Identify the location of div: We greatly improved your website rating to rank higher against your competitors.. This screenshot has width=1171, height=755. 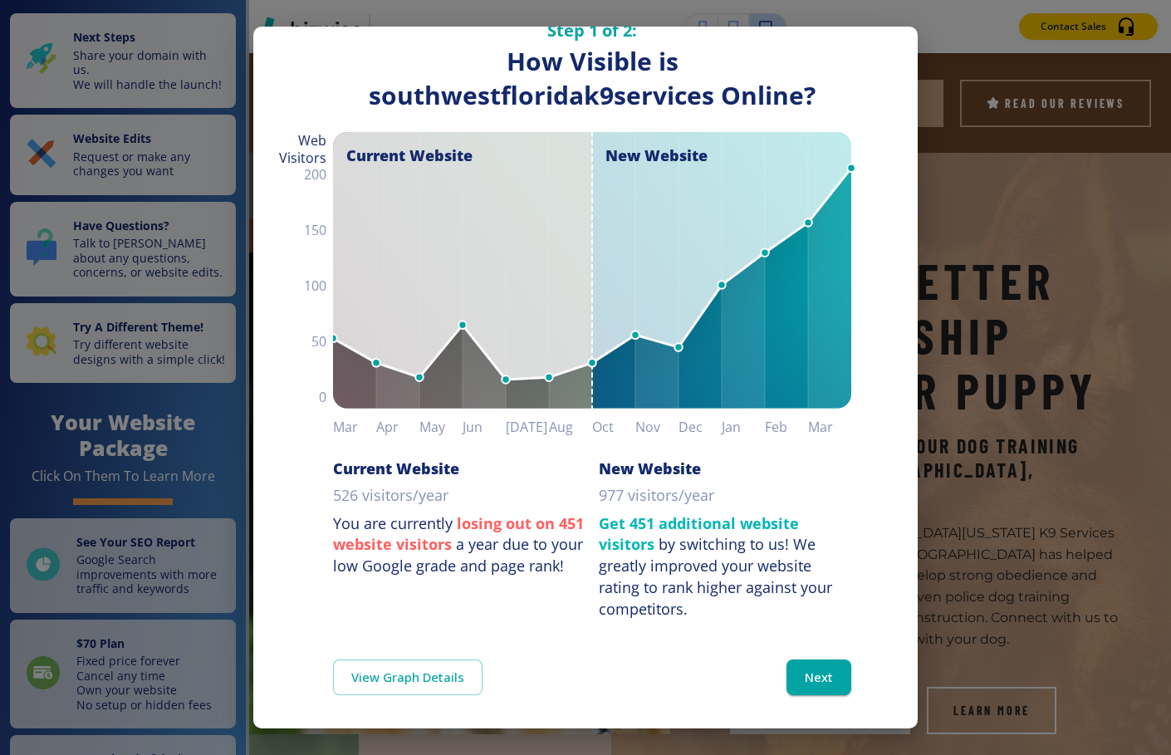
(715, 575).